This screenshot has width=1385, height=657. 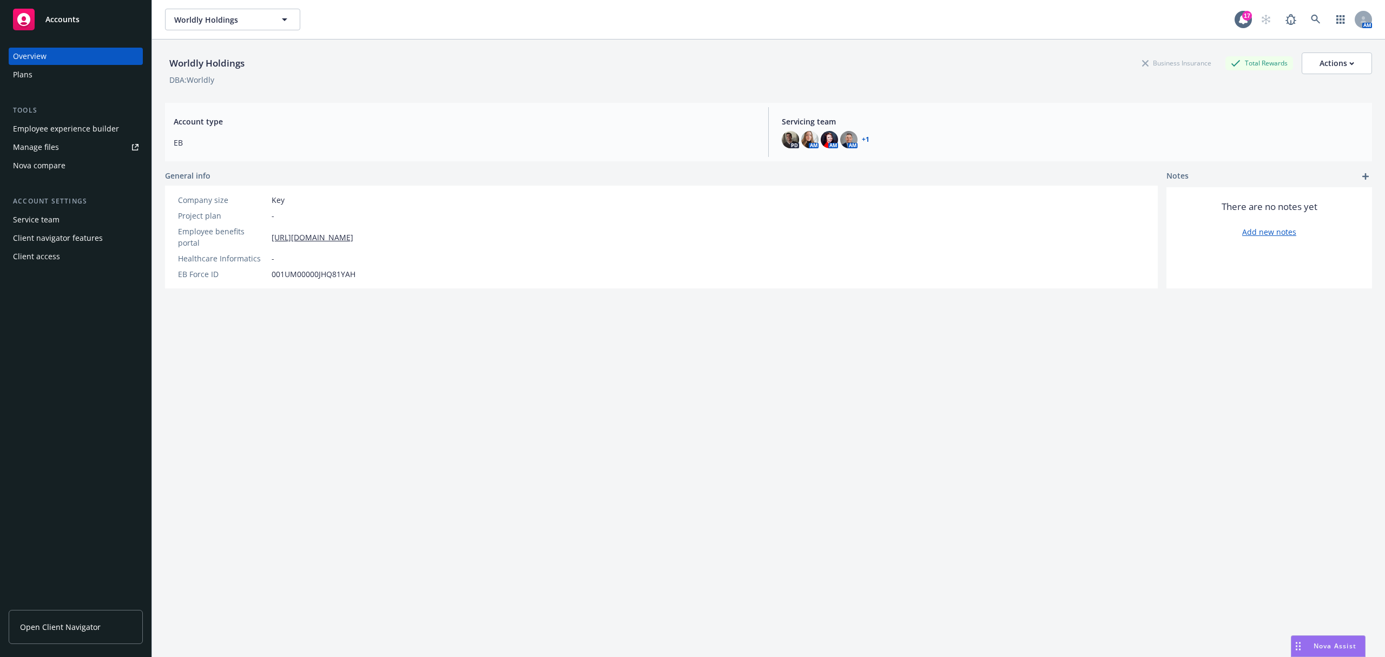 What do you see at coordinates (222, 237) in the screenshot?
I see `div: Employee benefits portal` at bounding box center [222, 237].